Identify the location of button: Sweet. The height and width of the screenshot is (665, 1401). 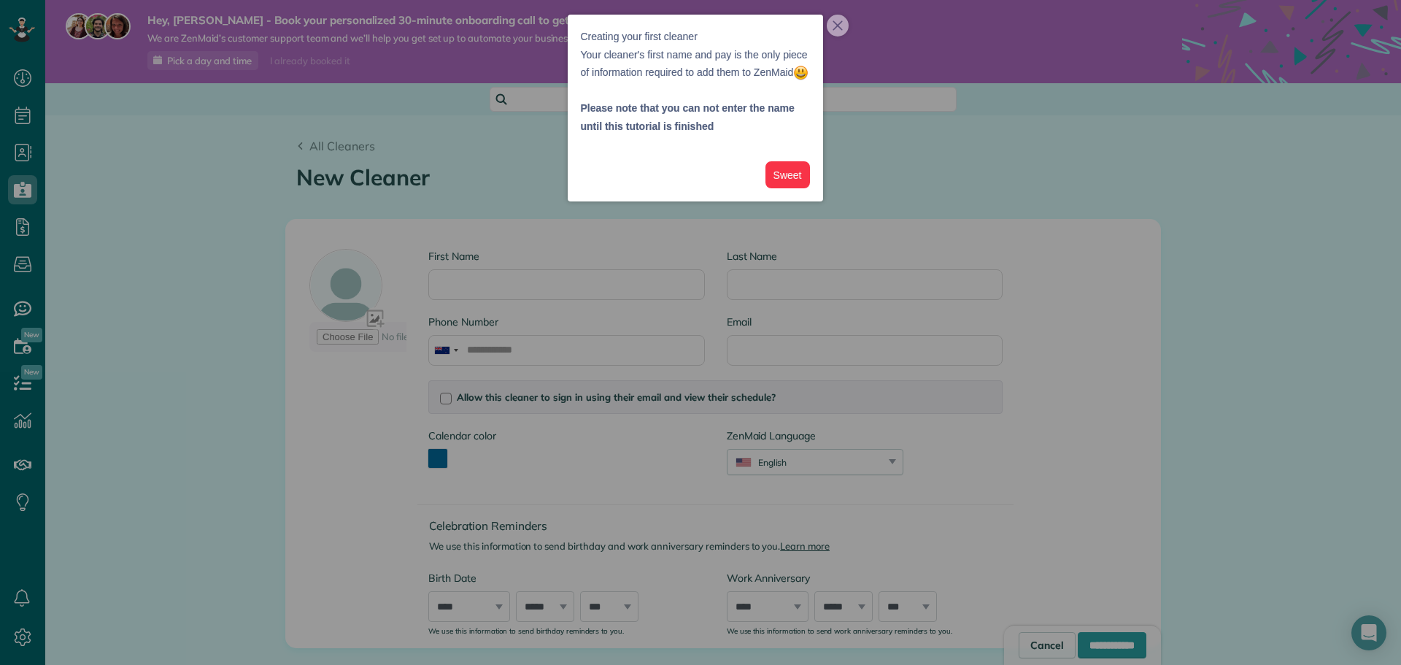
(787, 174).